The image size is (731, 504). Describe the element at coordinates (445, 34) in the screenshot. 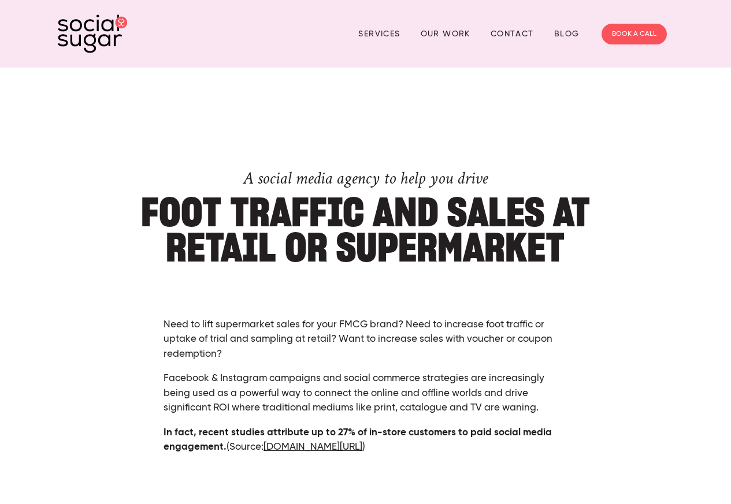

I see `a: Our Work` at that location.